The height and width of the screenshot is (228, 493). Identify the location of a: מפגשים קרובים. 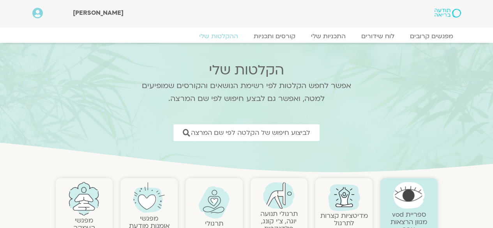
(431, 36).